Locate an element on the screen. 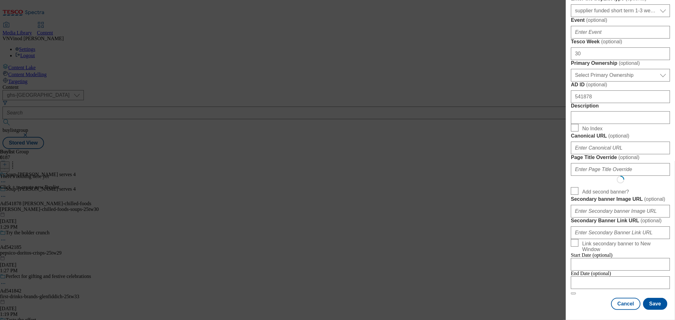 Image resolution: width=675 pixels, height=320 pixels. label: Page Title Override is located at coordinates (620, 157).